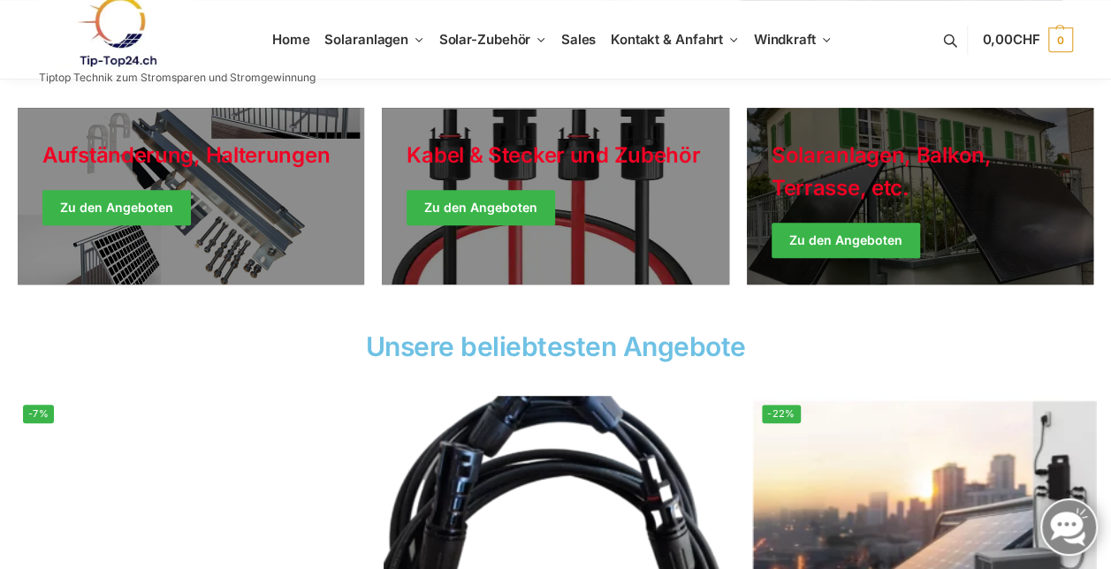 The image size is (1111, 569). I want to click on span: Solar-Zubehör, so click(485, 39).